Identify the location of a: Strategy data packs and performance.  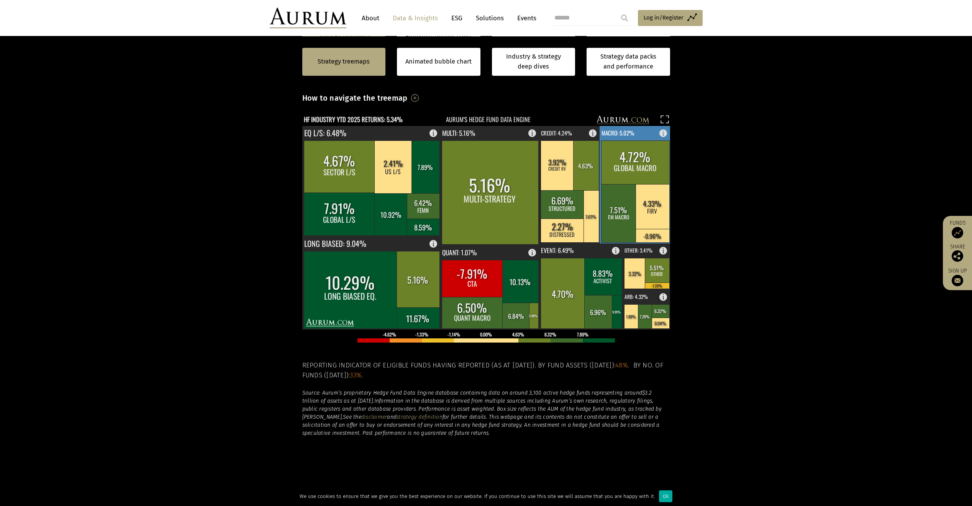
(628, 62).